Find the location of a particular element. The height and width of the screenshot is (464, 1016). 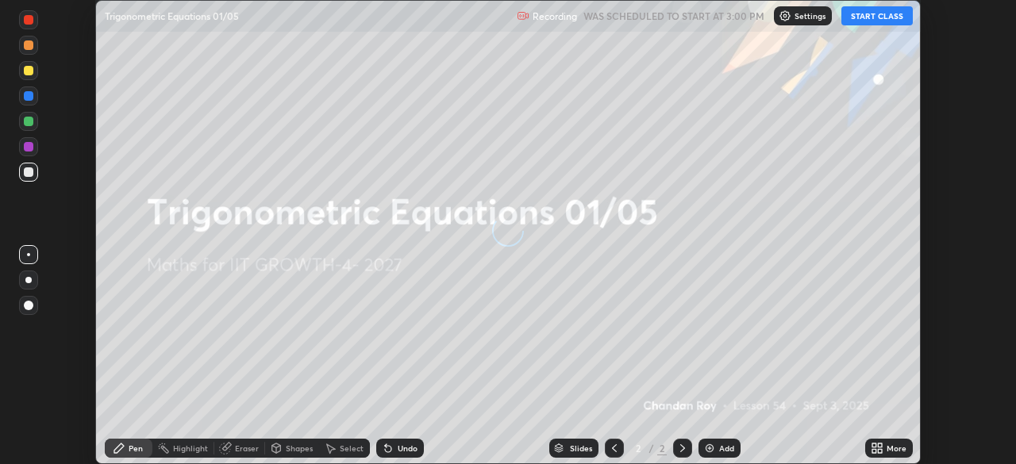

div: Eraser is located at coordinates (247, 448).